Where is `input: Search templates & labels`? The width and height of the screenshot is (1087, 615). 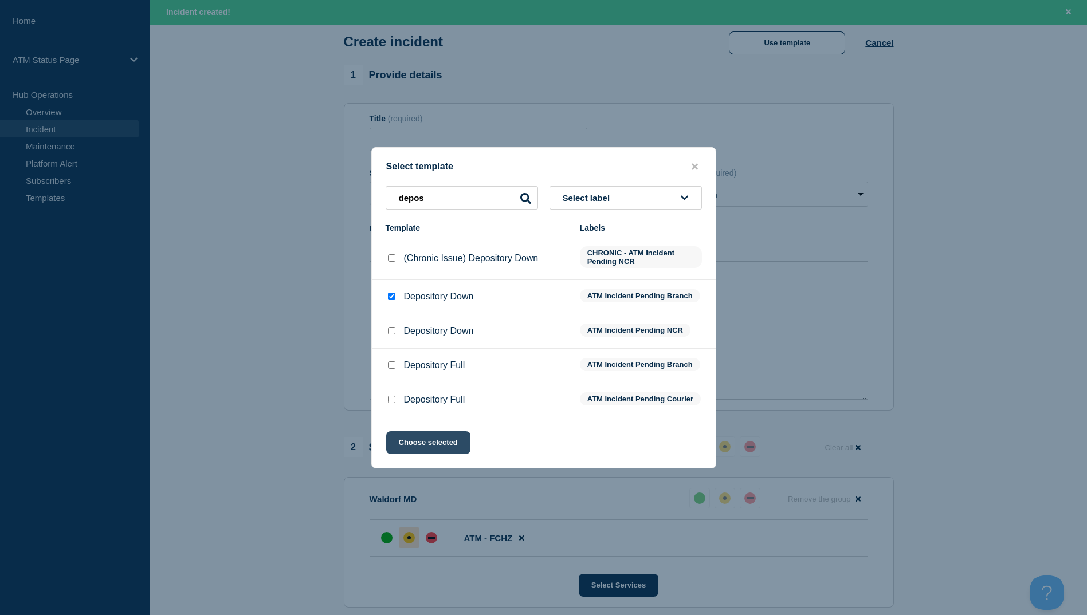
input: Search templates & labels is located at coordinates (462, 198).